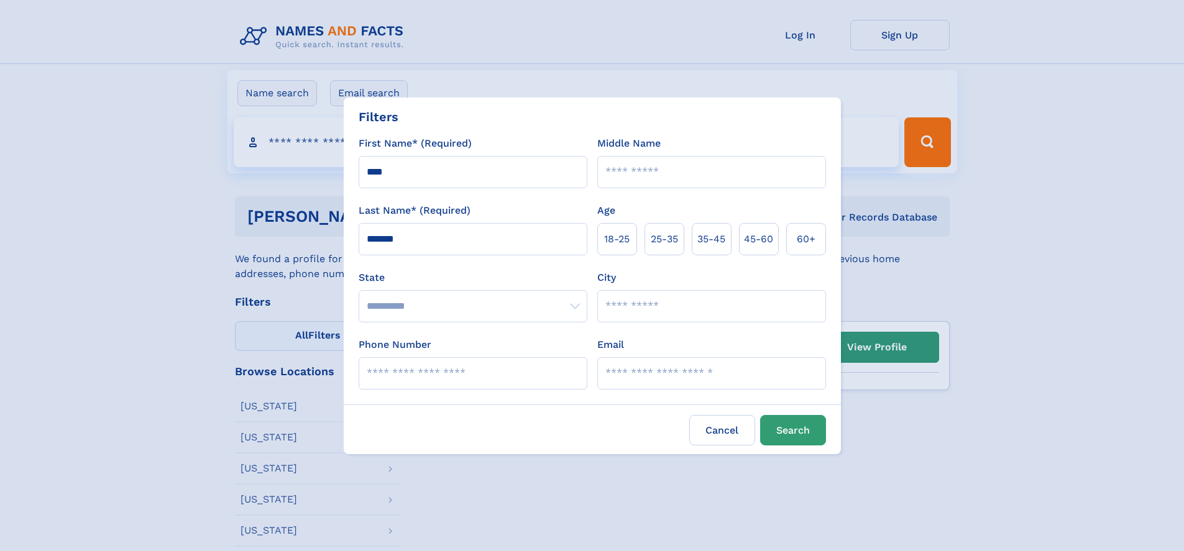  Describe the element at coordinates (610, 345) in the screenshot. I see `label: Email` at that location.